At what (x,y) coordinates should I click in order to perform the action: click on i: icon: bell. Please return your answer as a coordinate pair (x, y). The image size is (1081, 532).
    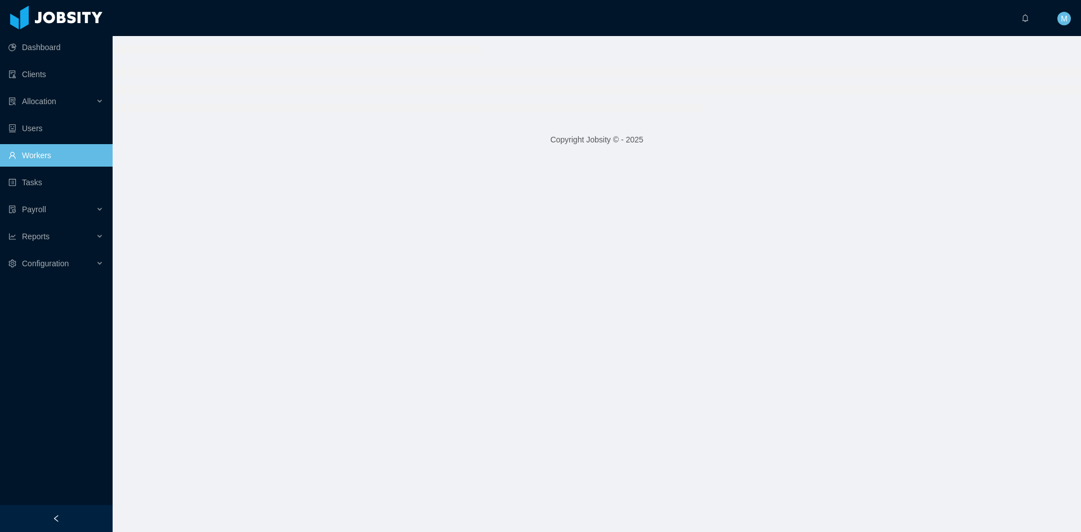
    Looking at the image, I should click on (1025, 18).